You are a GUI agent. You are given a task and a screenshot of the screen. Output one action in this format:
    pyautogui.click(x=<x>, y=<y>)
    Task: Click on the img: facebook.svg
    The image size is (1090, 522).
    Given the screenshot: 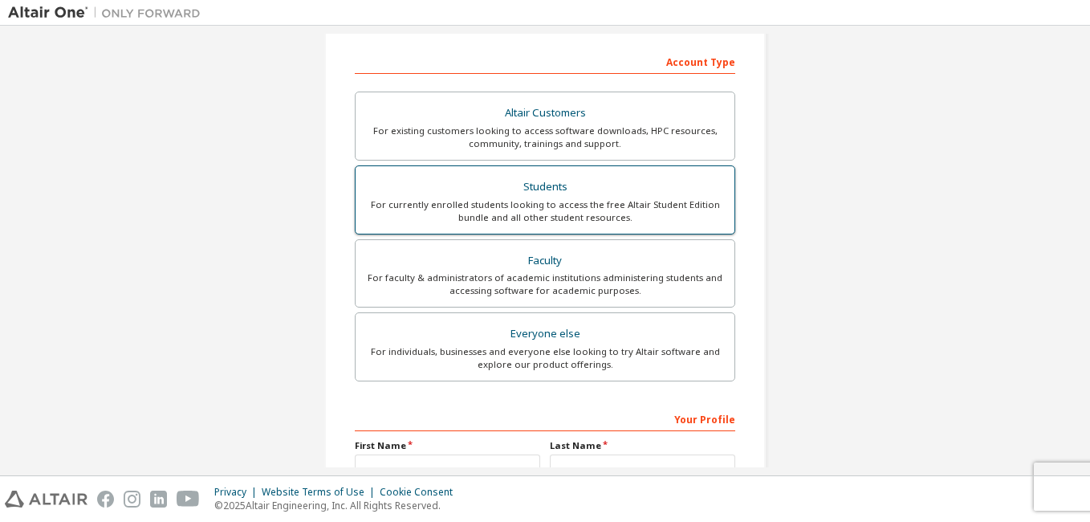 What is the action you would take?
    pyautogui.click(x=105, y=499)
    